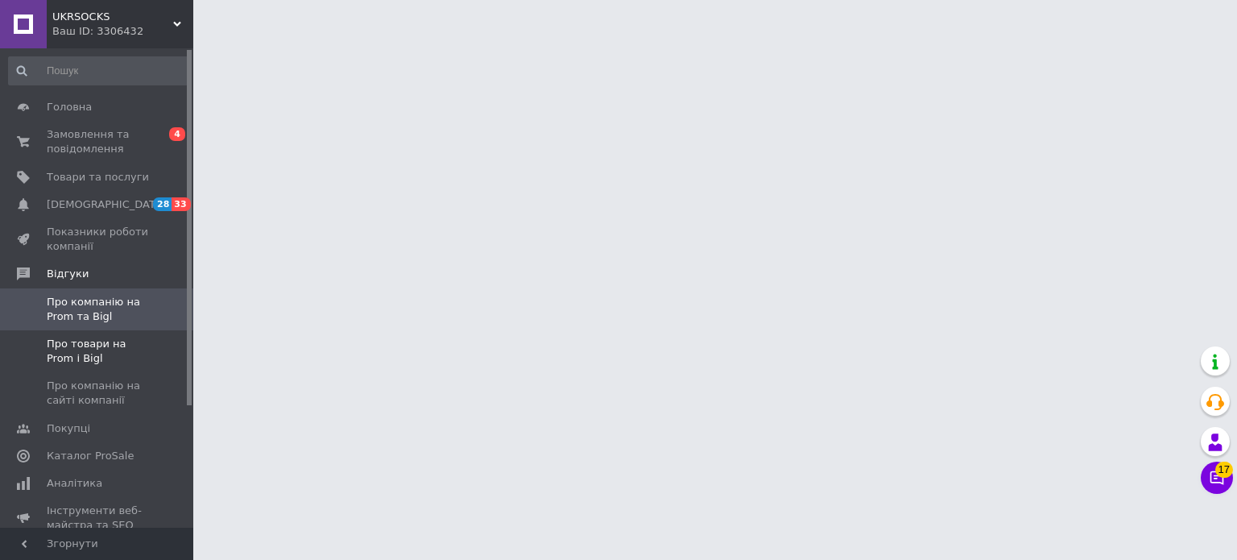 This screenshot has width=1237, height=560. I want to click on span: 33, so click(180, 204).